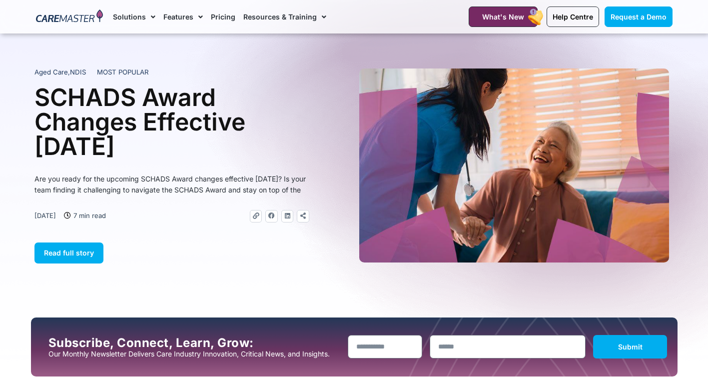 The height and width of the screenshot is (387, 708). I want to click on img: CareMaster Logo, so click(69, 17).